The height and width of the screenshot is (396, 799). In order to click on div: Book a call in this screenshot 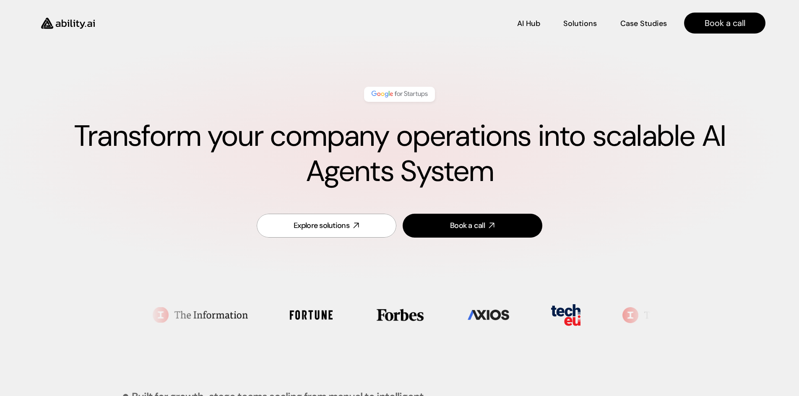, I will do `click(467, 226)`.